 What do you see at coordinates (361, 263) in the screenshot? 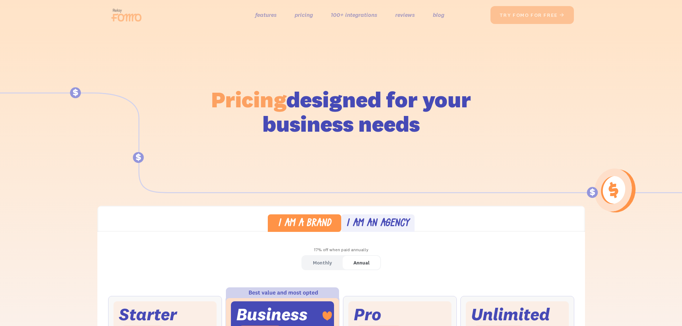
I see `div: Annual` at bounding box center [361, 263].